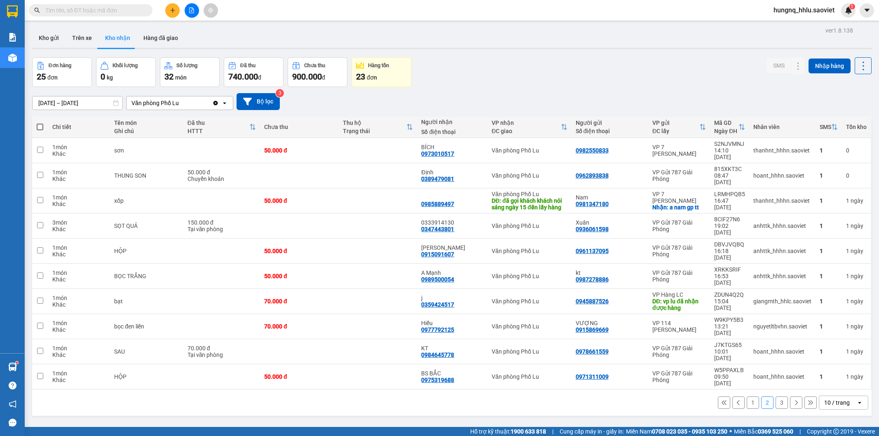 The width and height of the screenshot is (879, 436). Describe the element at coordinates (78, 103) in the screenshot. I see `input: Select a date range.` at that location.